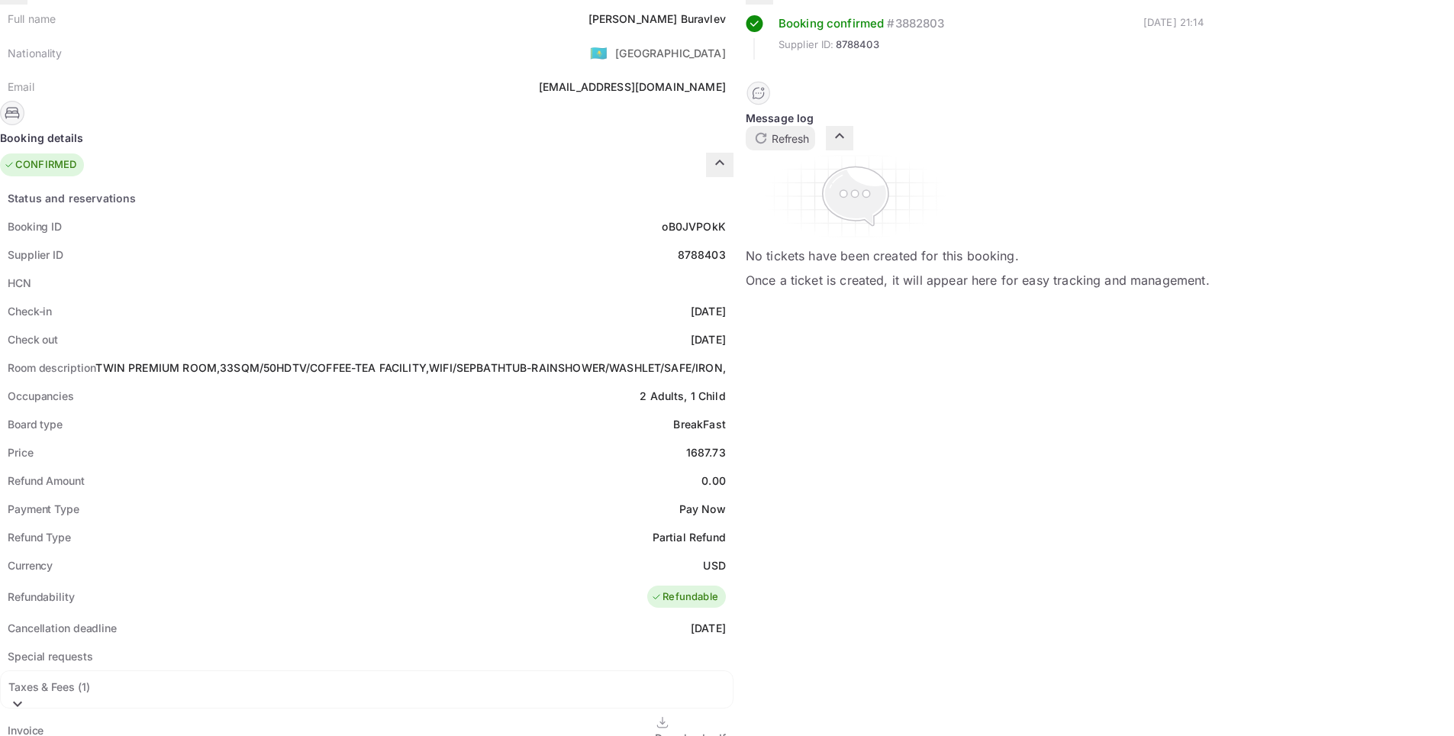 This screenshot has width=1454, height=736. I want to click on div: Refund Amount, so click(46, 480).